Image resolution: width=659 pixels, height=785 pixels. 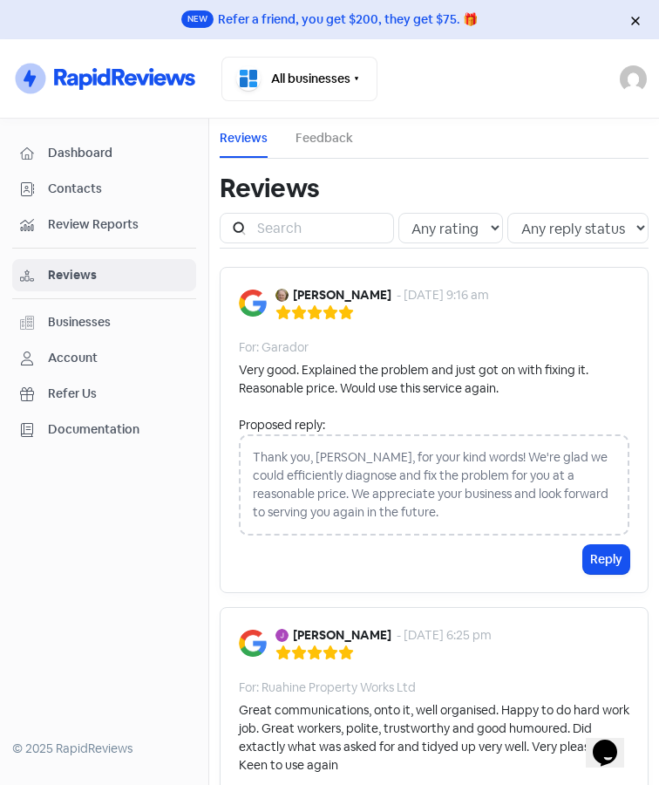 I want to click on input: Search, so click(x=321, y=228).